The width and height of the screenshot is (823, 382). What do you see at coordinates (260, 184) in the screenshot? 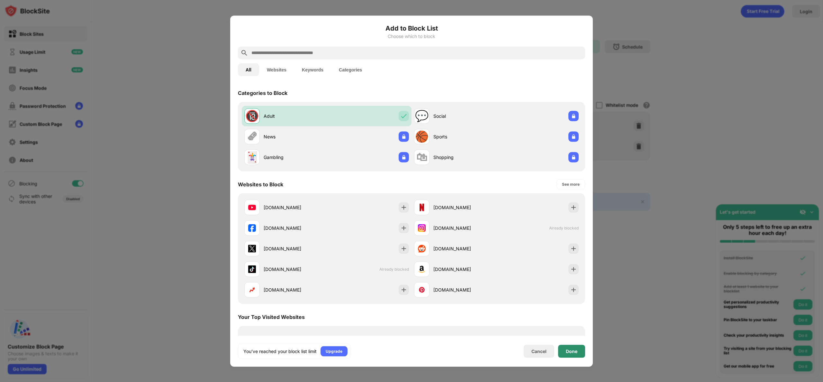
I see `div: Websites to Block` at bounding box center [260, 184].